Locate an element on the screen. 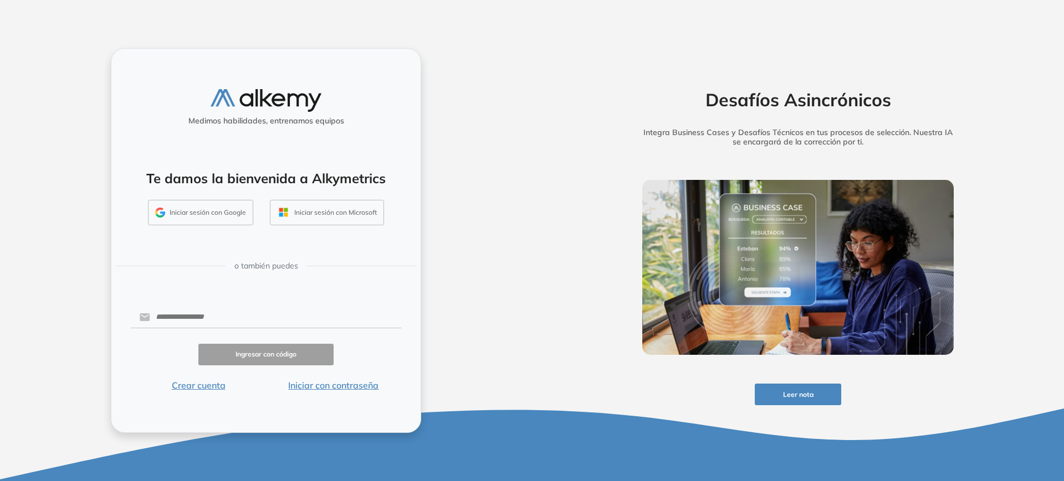 Image resolution: width=1064 pixels, height=481 pixels. button: Iniciar sesión con Microsoft is located at coordinates (327, 213).